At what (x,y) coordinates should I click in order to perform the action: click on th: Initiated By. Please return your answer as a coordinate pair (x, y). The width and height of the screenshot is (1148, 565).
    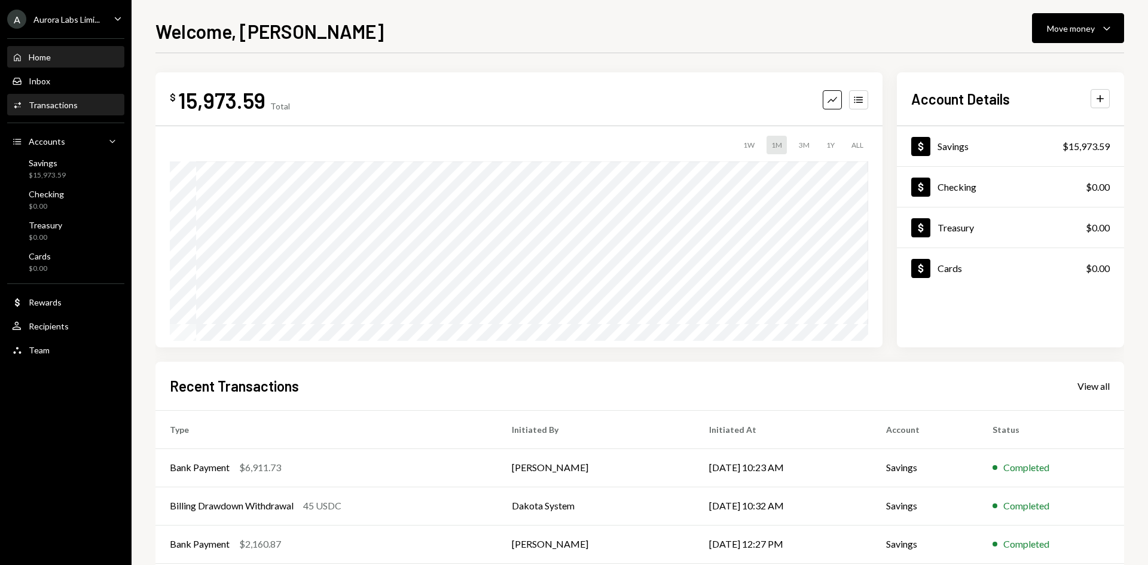
    Looking at the image, I should click on (596, 429).